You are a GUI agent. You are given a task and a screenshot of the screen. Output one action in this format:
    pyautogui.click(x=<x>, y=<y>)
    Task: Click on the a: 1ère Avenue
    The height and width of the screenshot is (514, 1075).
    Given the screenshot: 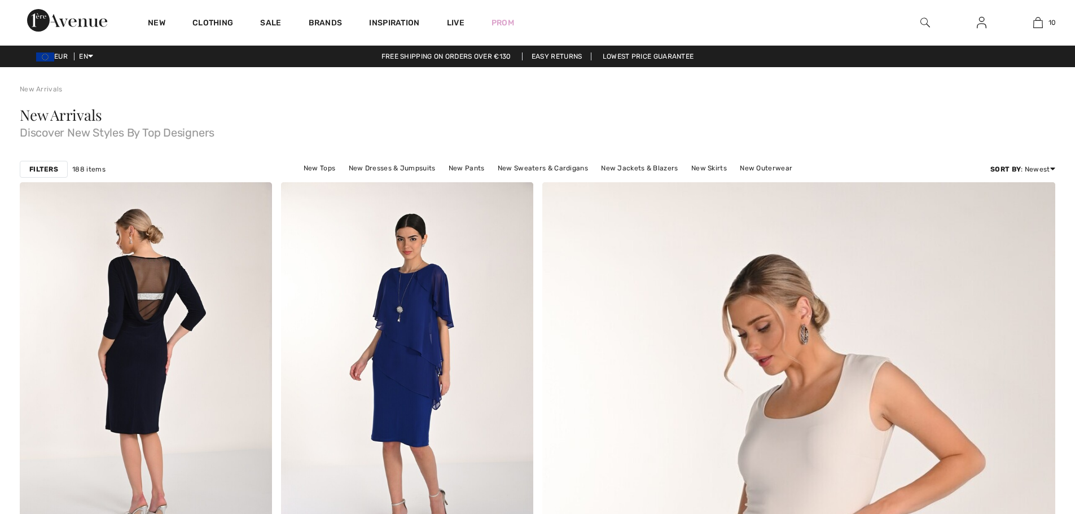 What is the action you would take?
    pyautogui.click(x=67, y=20)
    